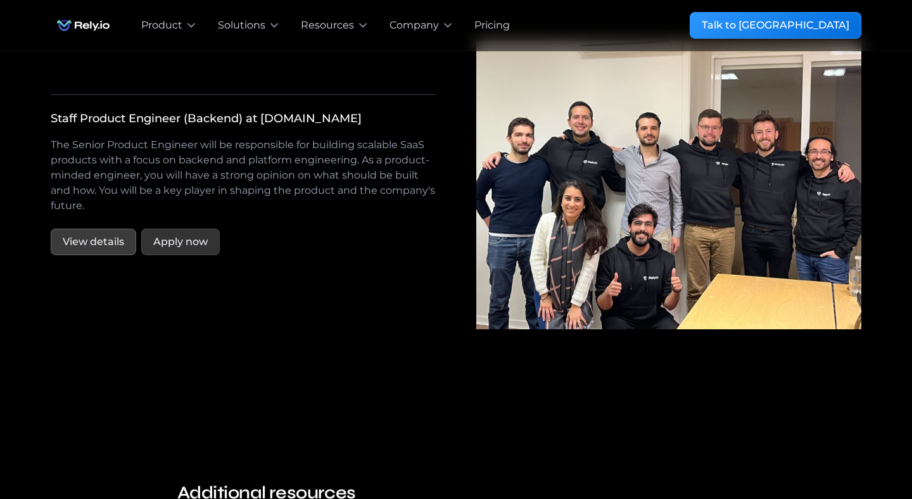 The width and height of the screenshot is (912, 499). What do you see at coordinates (162, 25) in the screenshot?
I see `div: Product` at bounding box center [162, 25].